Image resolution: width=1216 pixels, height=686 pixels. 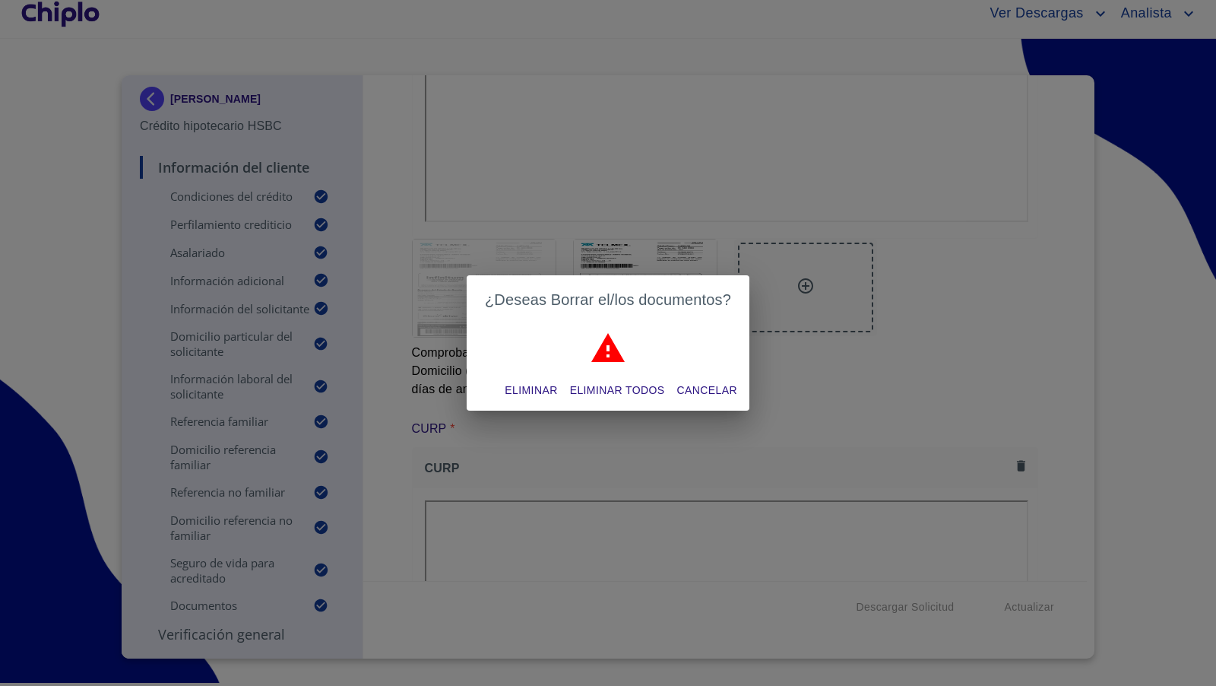 What do you see at coordinates (617, 390) in the screenshot?
I see `span: Eliminar todos` at bounding box center [617, 390].